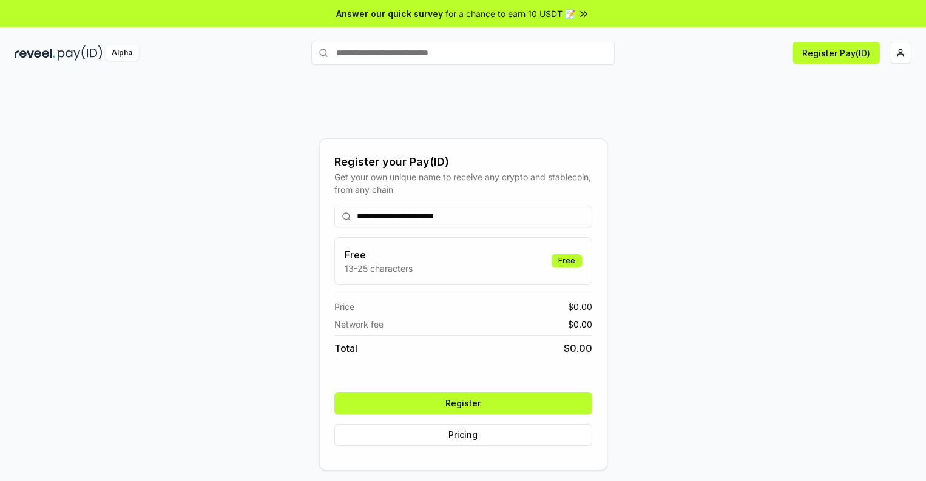  I want to click on div: Get your own unique name to receive any crypto and stablecoin, from any chain, so click(463, 183).